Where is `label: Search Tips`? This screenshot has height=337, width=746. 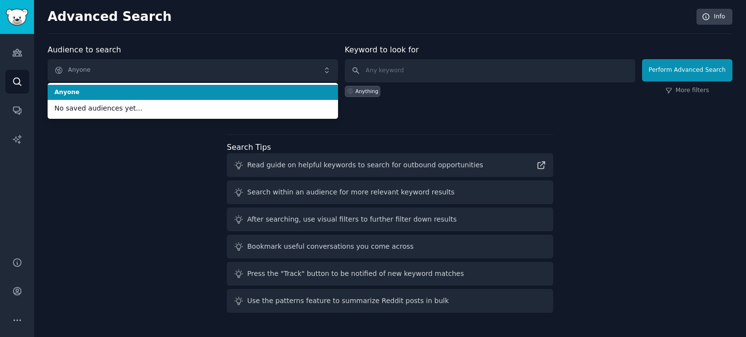 label: Search Tips is located at coordinates (249, 147).